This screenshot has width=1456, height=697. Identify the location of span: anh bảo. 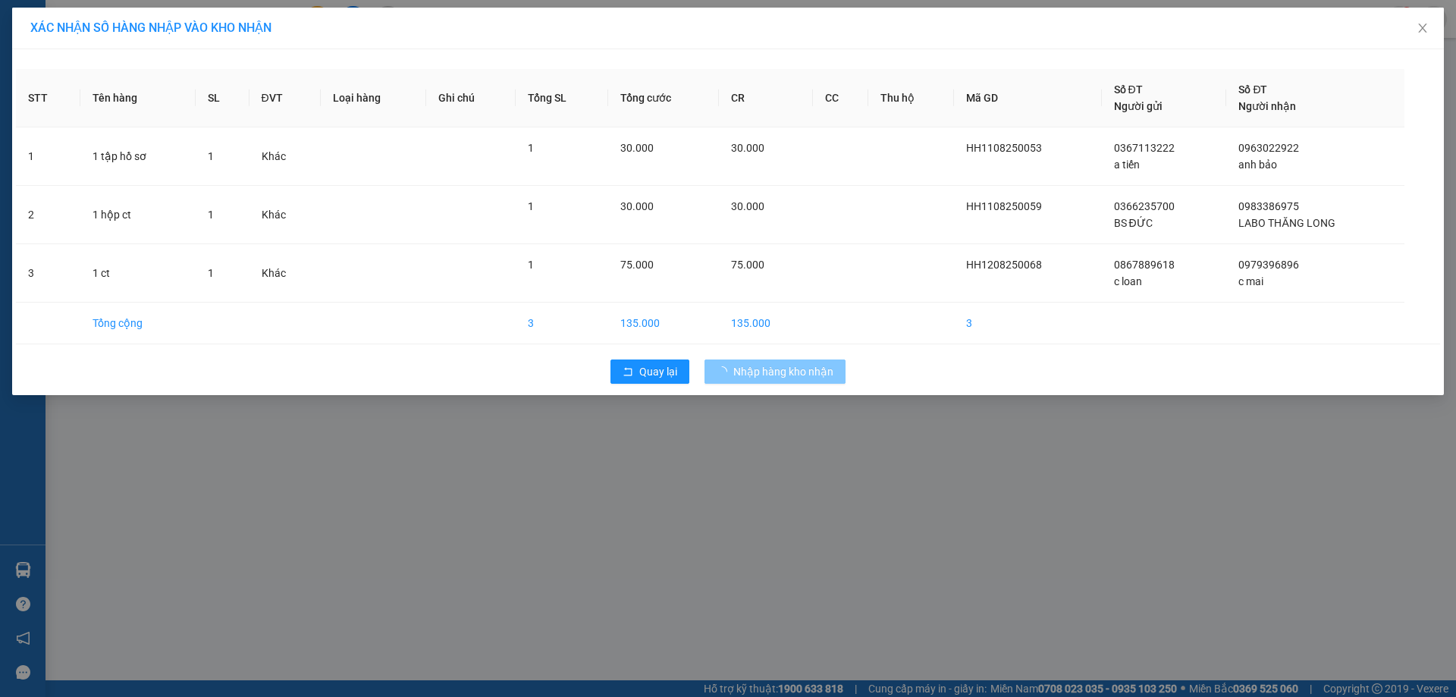
(1257, 165).